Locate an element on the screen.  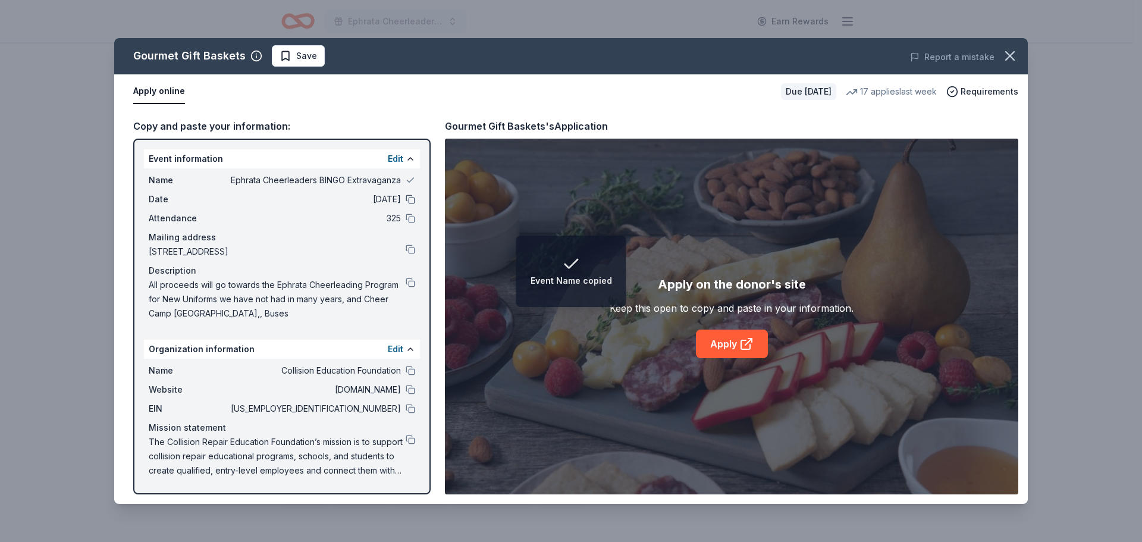
div: 17 applies last week is located at coordinates (891, 92).